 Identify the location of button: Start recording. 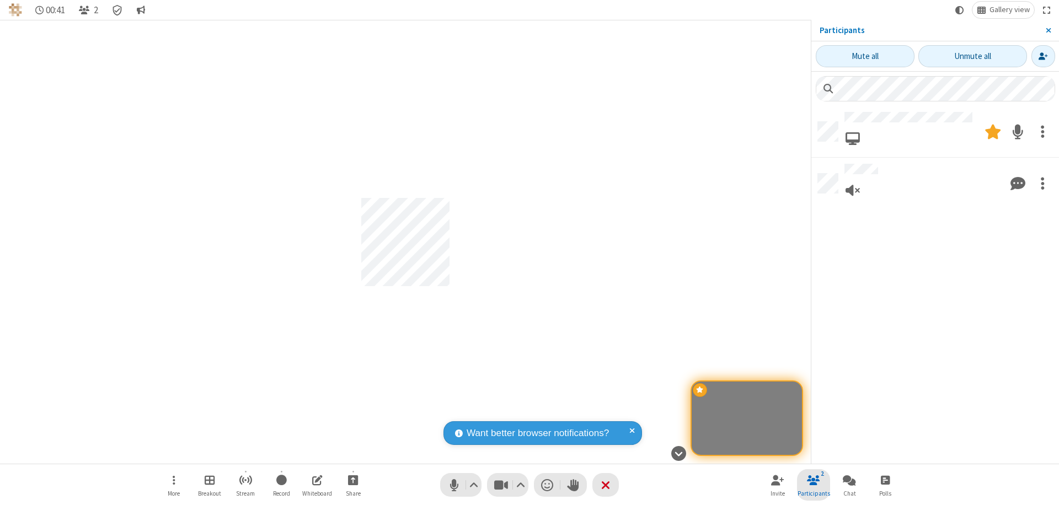
(281, 485).